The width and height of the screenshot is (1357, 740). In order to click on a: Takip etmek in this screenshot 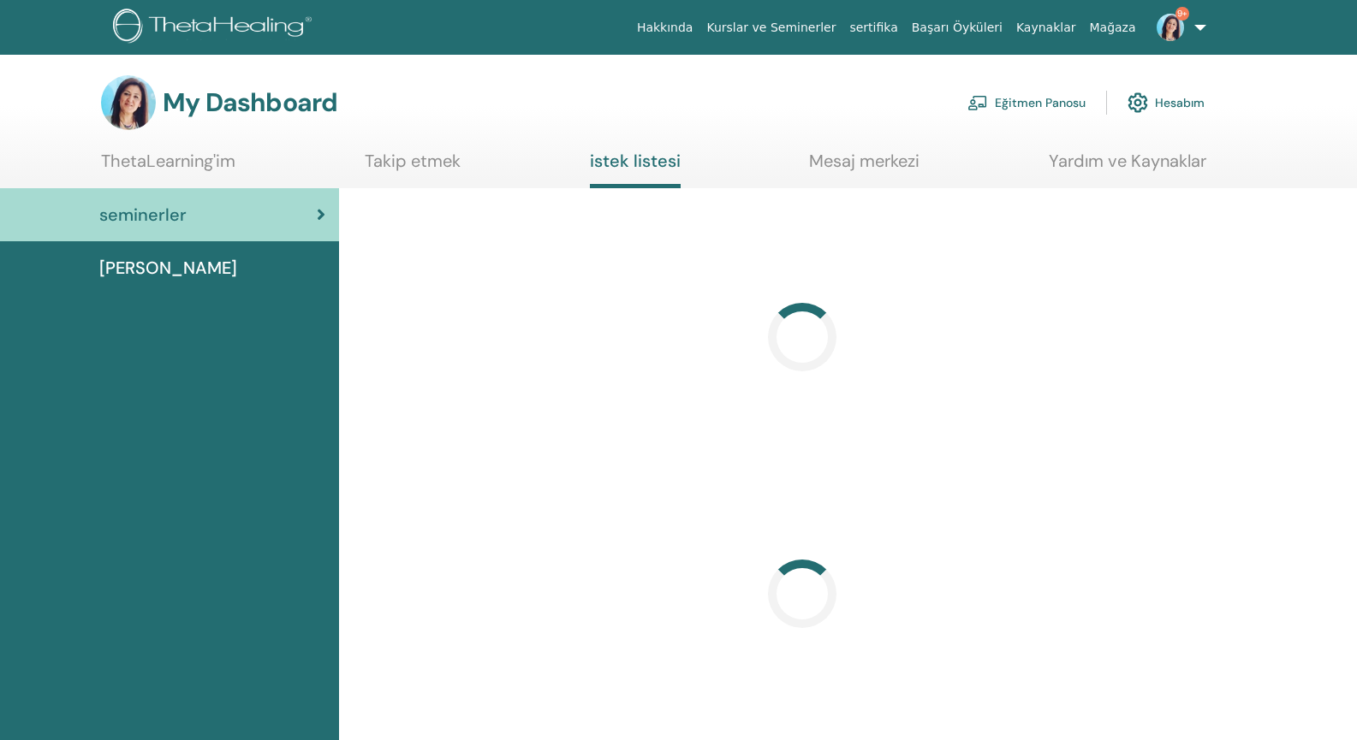, I will do `click(413, 167)`.